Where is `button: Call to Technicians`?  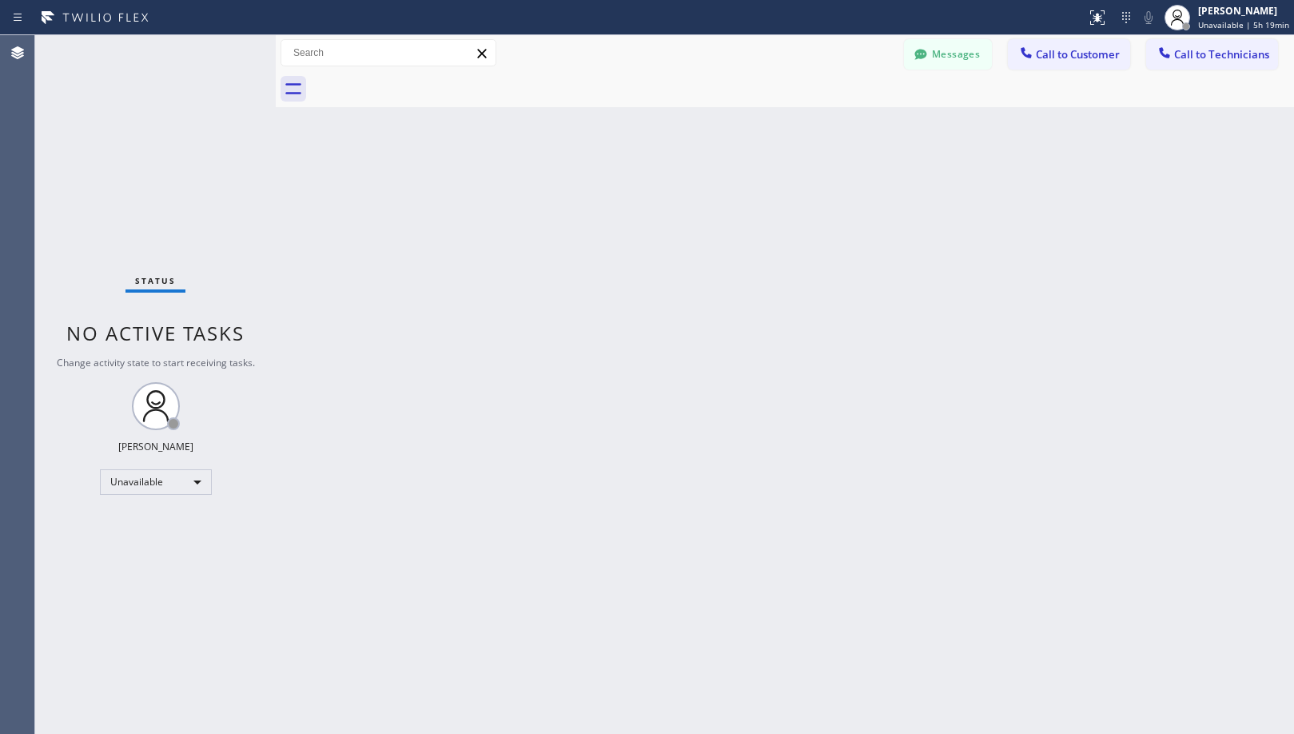
button: Call to Technicians is located at coordinates (1212, 54).